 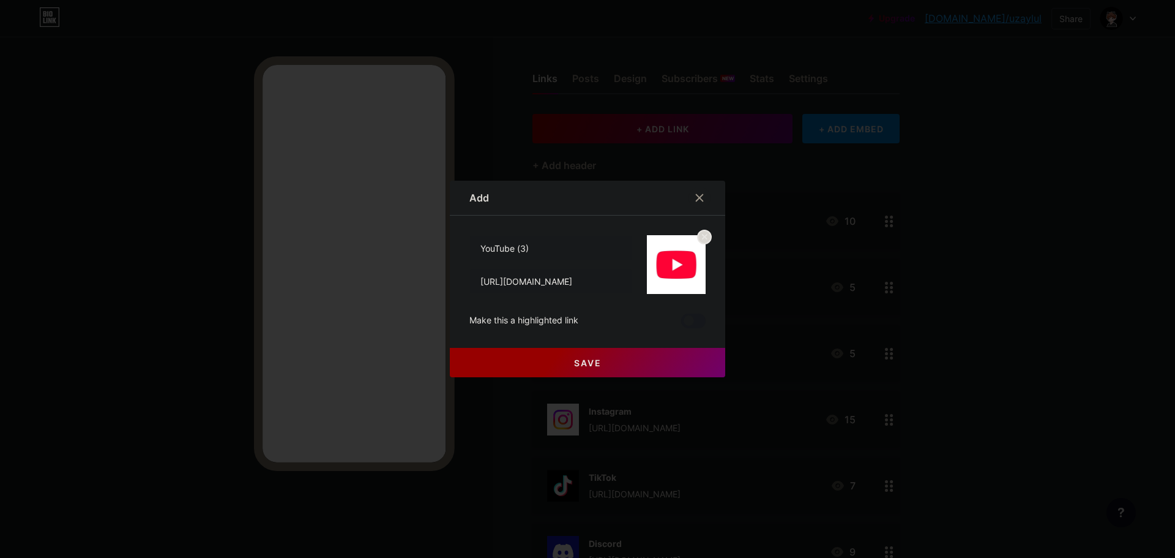 What do you see at coordinates (677, 264) in the screenshot?
I see `img: link_thumbnail` at bounding box center [677, 264].